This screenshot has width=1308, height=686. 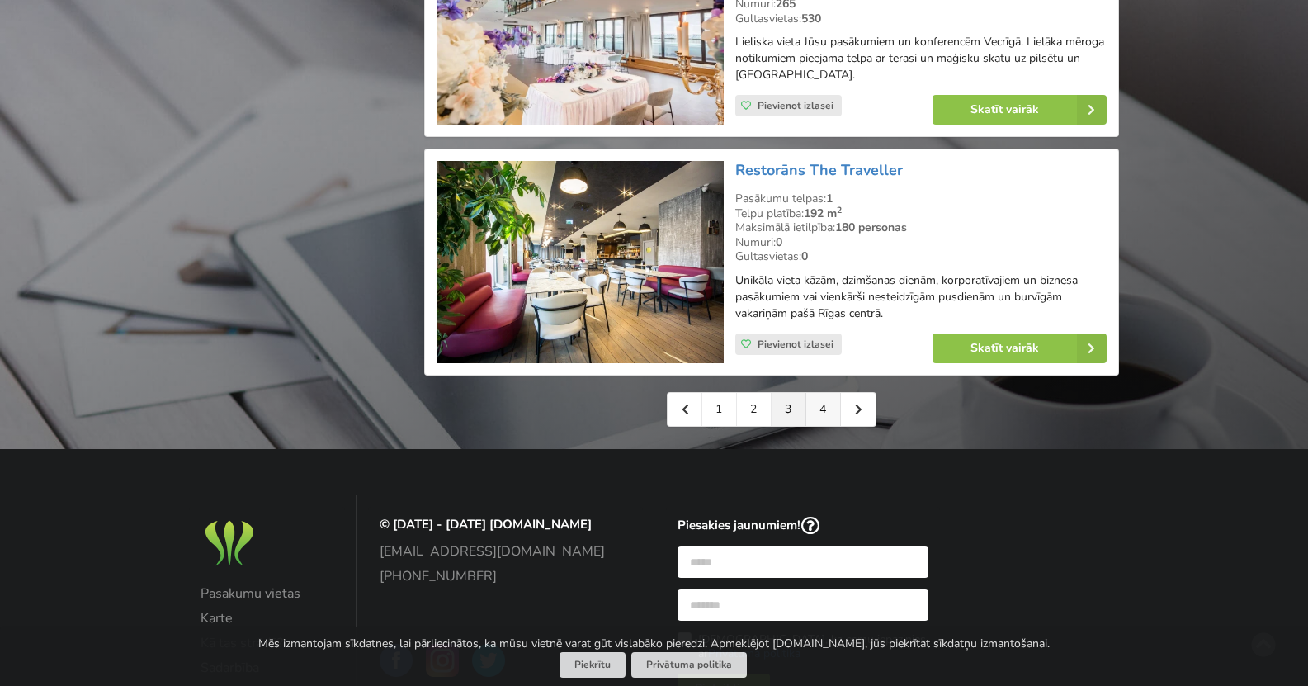 What do you see at coordinates (754, 409) in the screenshot?
I see `a: 2` at bounding box center [754, 409].